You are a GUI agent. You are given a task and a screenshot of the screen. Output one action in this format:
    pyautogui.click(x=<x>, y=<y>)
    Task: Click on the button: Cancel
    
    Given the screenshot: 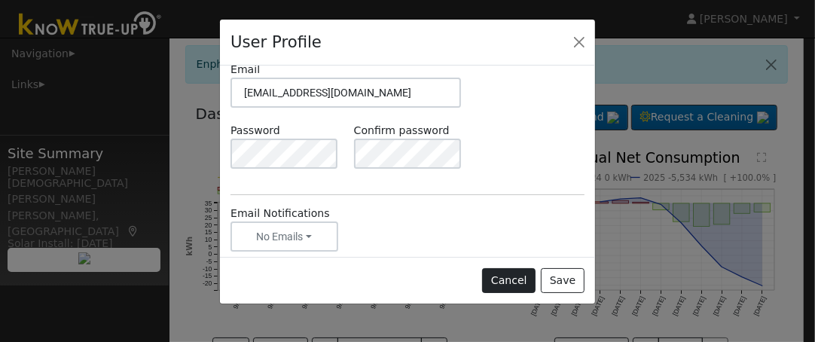 What is the action you would take?
    pyautogui.click(x=508, y=281)
    